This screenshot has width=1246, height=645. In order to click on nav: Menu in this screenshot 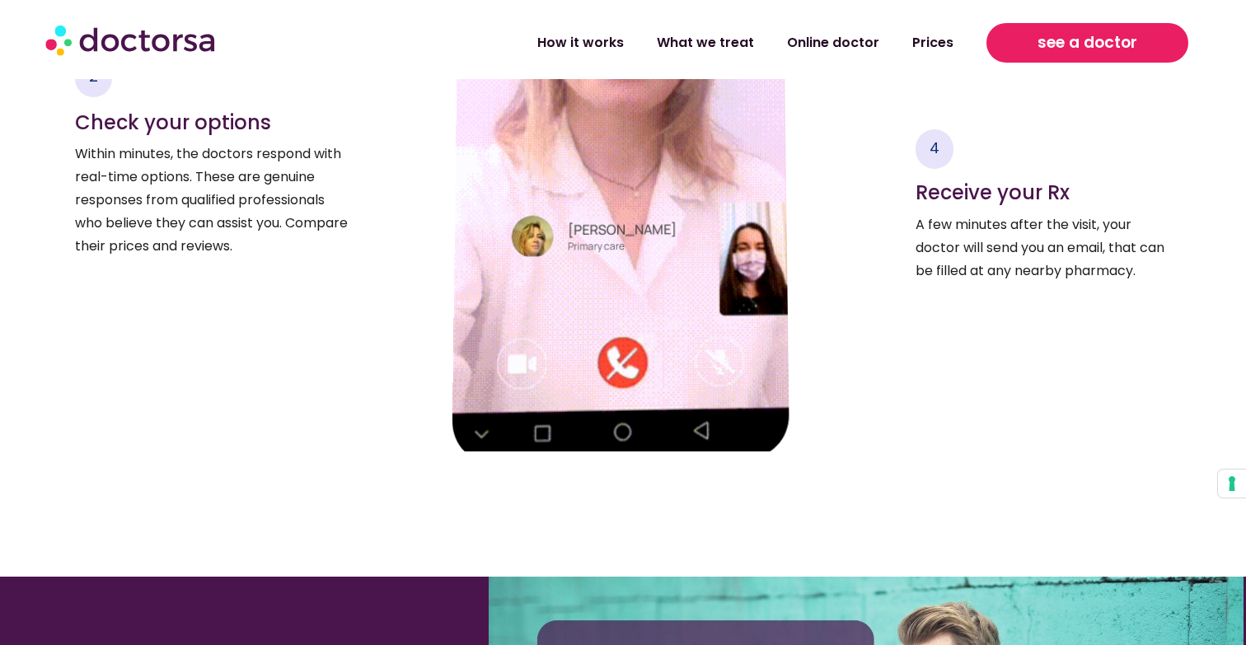, I will do `click(649, 43)`.